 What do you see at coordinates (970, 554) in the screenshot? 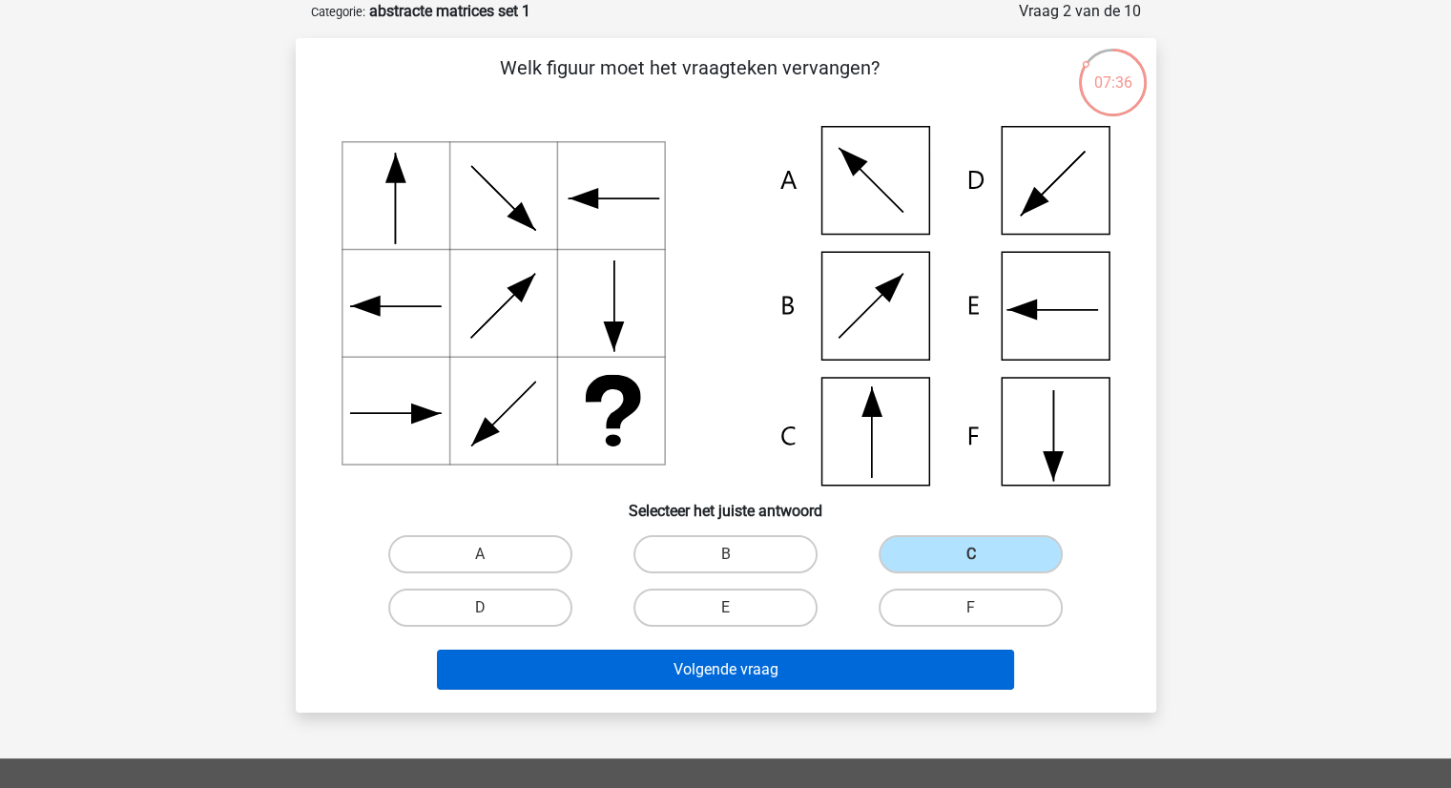
I see `label: C` at bounding box center [970, 554].